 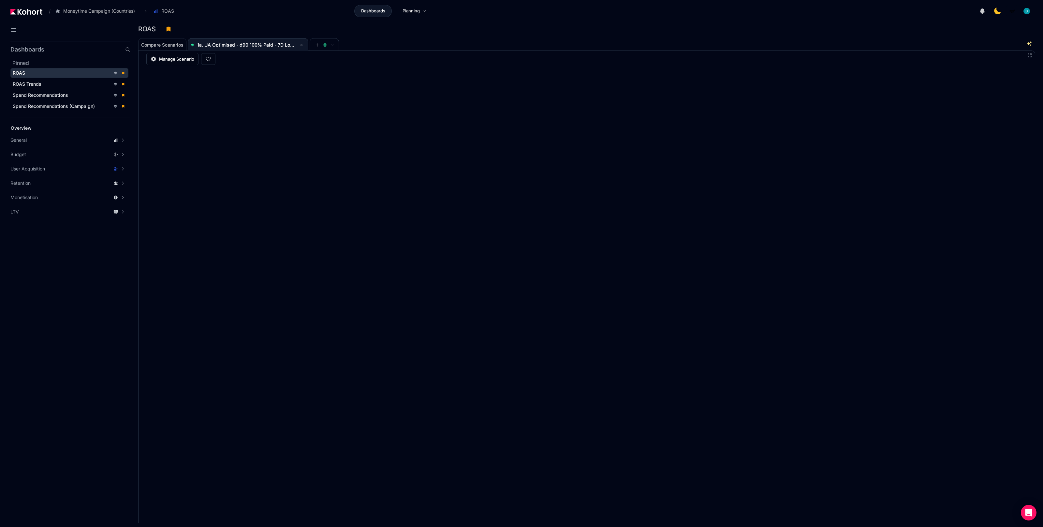 What do you see at coordinates (71, 63) in the screenshot?
I see `h2: Pinned` at bounding box center [71, 63].